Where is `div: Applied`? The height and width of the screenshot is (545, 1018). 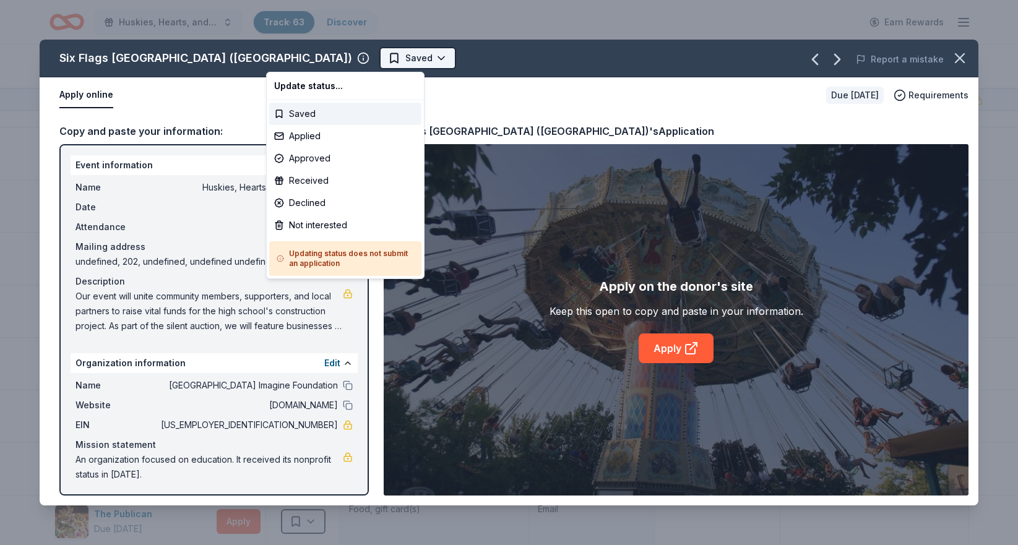
div: Applied is located at coordinates (345, 136).